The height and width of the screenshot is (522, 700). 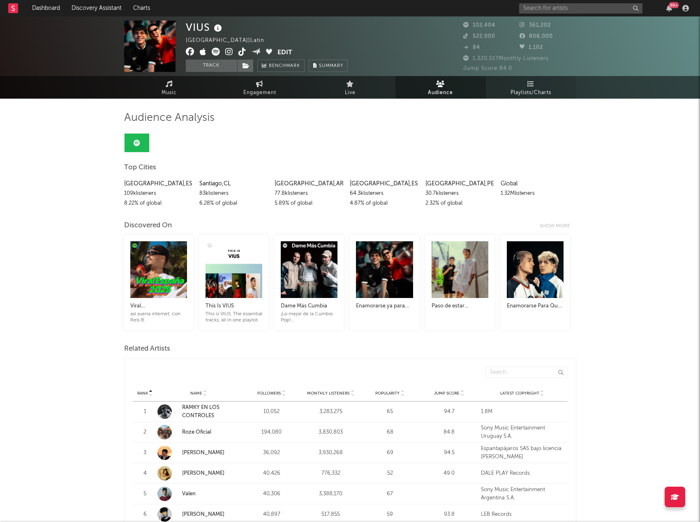 What do you see at coordinates (140, 168) in the screenshot?
I see `span: Top Cities` at bounding box center [140, 168].